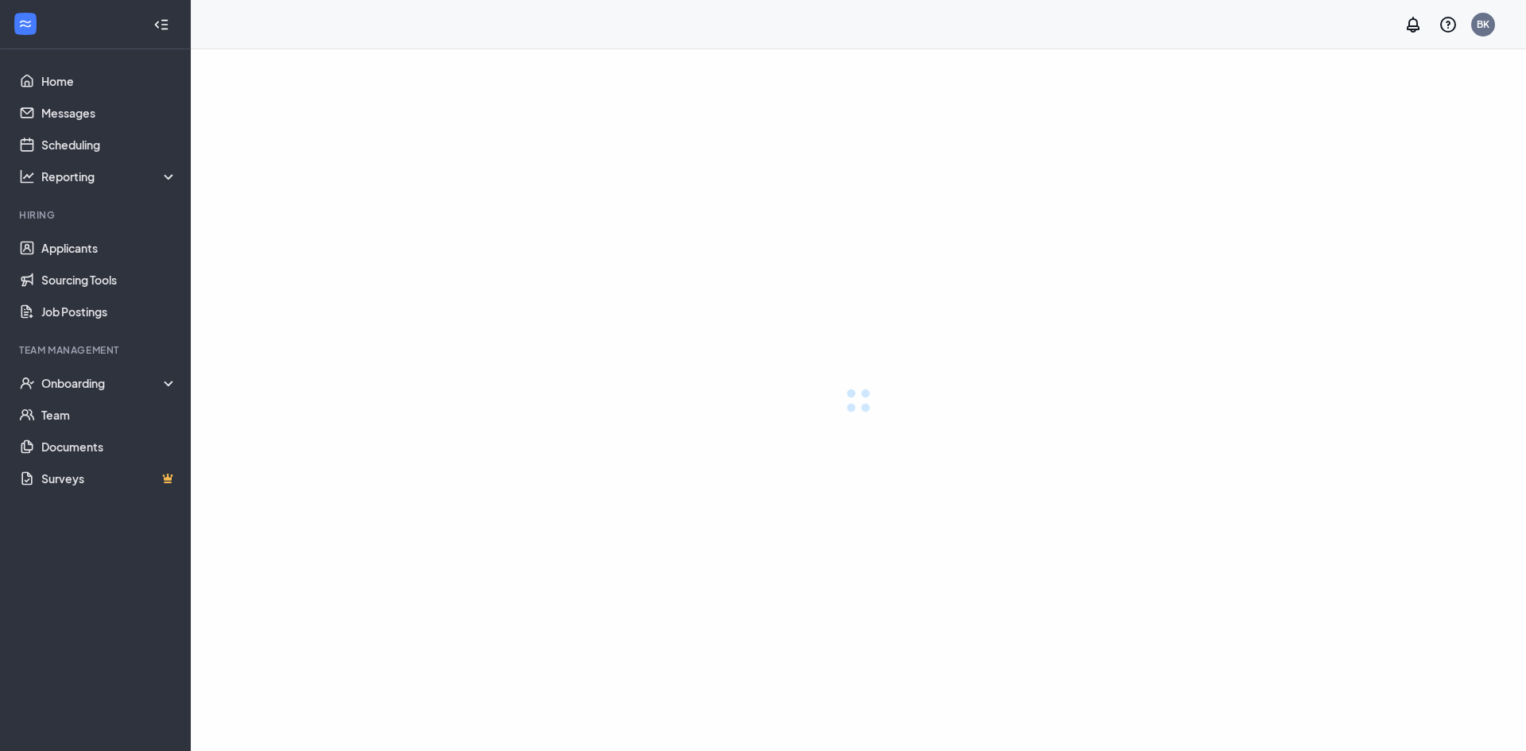  I want to click on svg: QuestionInfo, so click(1448, 25).